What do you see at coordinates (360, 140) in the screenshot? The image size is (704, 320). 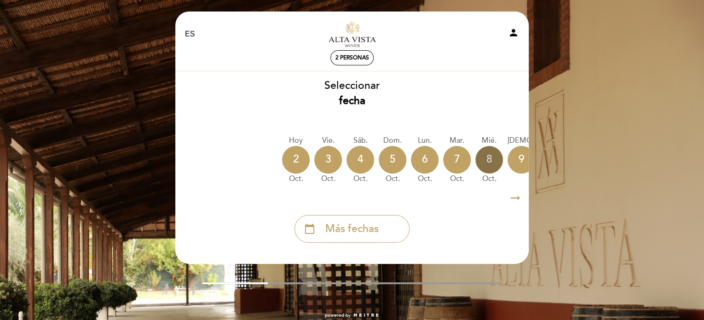 I see `div: sáb.` at bounding box center [360, 140].